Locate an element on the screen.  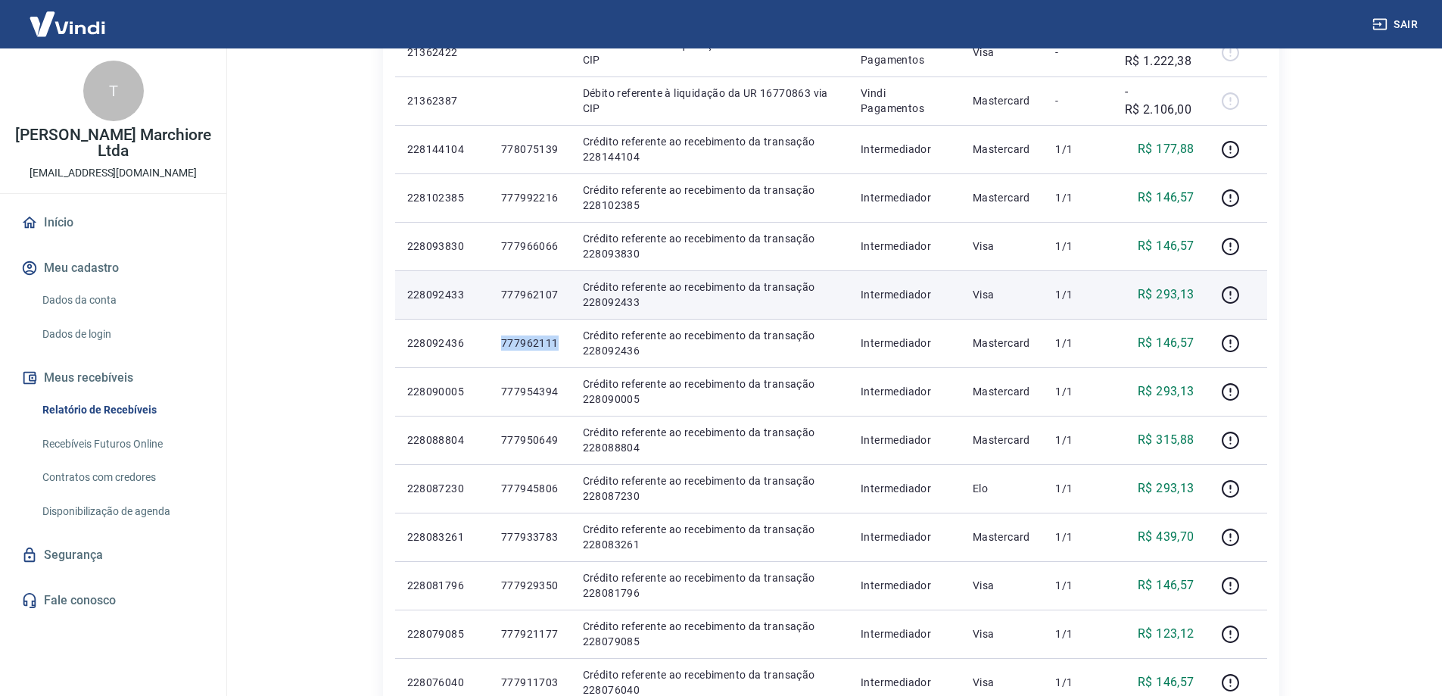
p: Crédito referente ao recebimento da transação 228102385 is located at coordinates (709, 198).